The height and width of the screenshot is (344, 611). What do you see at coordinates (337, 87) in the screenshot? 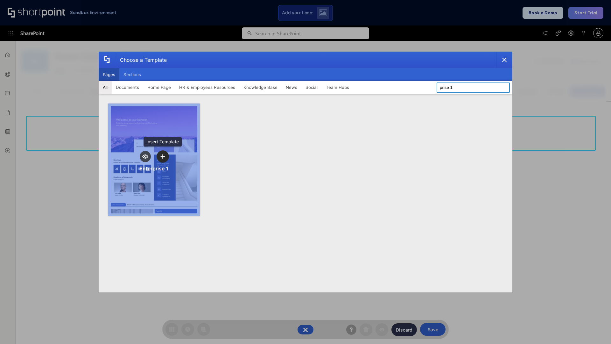
I see `button: Team Hubs` at bounding box center [337, 87].